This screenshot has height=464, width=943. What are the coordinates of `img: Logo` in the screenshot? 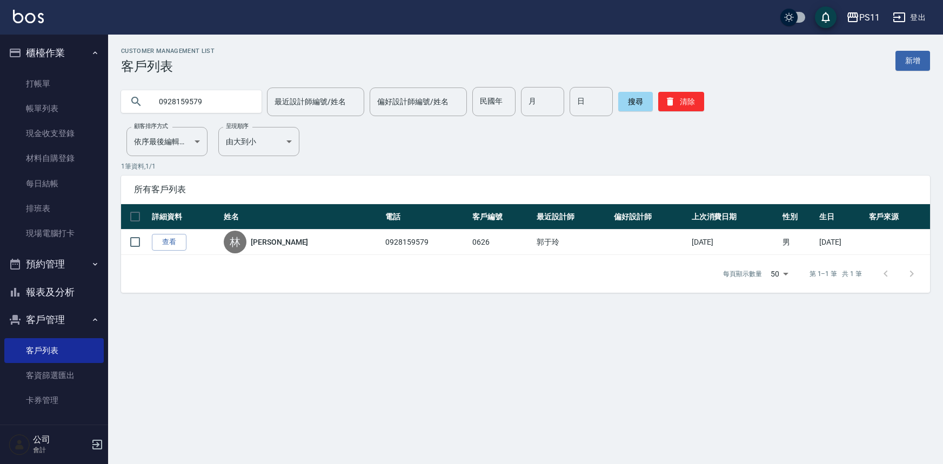 It's located at (28, 16).